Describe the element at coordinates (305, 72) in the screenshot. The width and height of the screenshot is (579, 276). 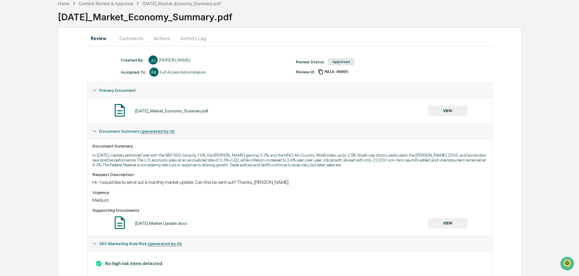
I see `div: Review Id:` at that location.